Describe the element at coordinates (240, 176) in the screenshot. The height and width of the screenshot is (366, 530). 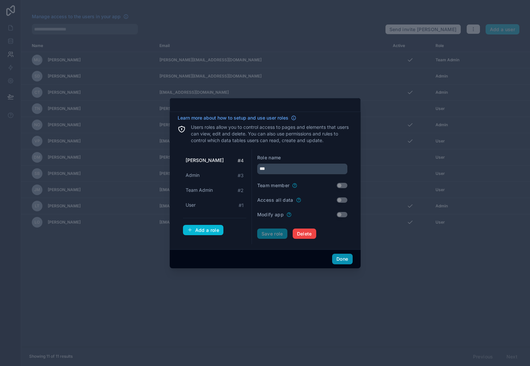
I see `span: # 3` at that location.